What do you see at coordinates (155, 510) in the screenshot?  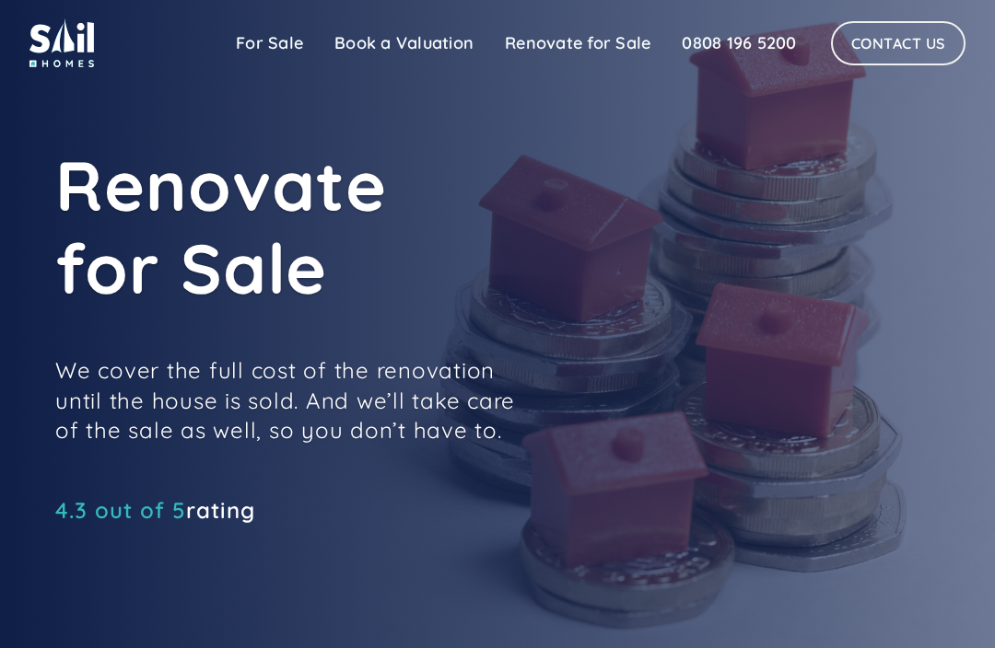 I see `div: rating` at bounding box center [155, 510].